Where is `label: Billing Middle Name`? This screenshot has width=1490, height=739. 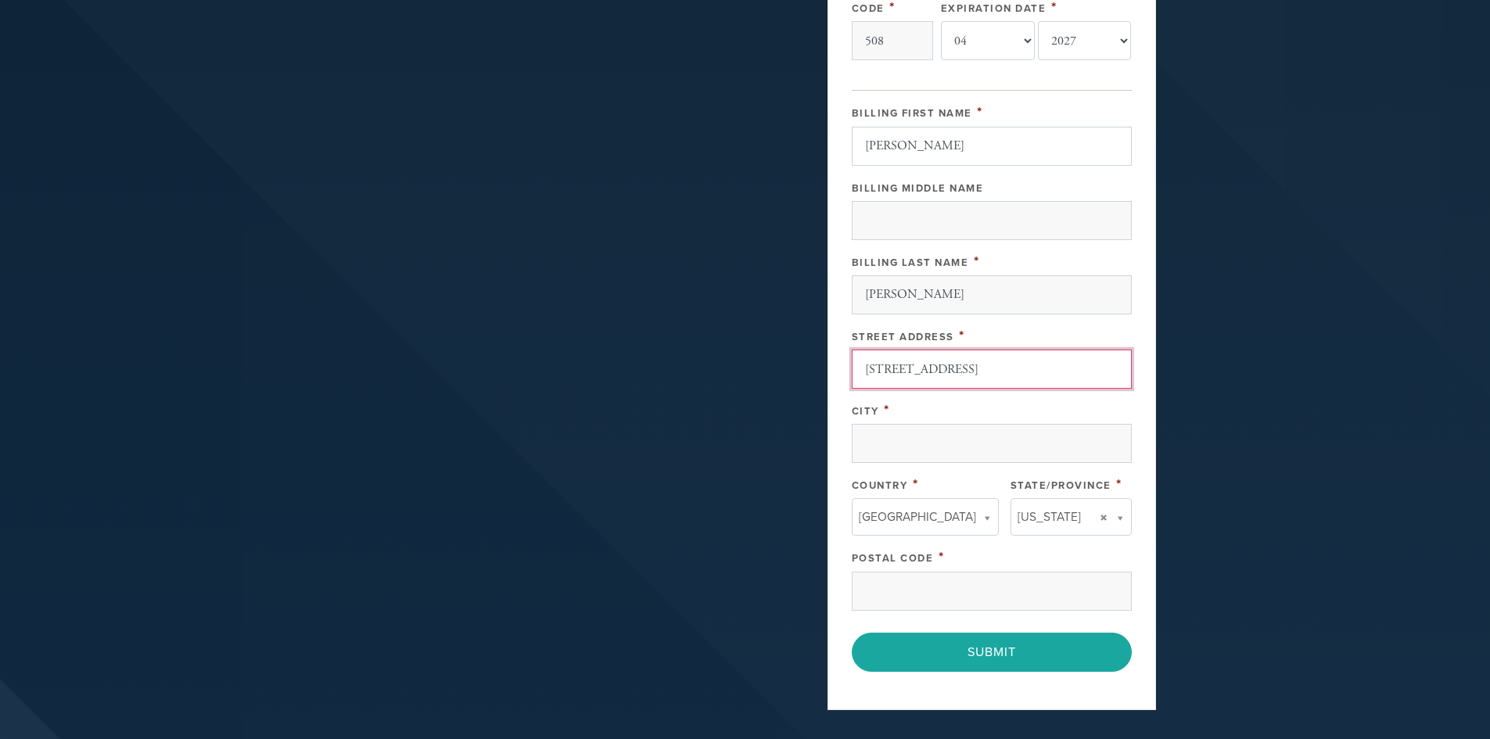
label: Billing Middle Name is located at coordinates (918, 189).